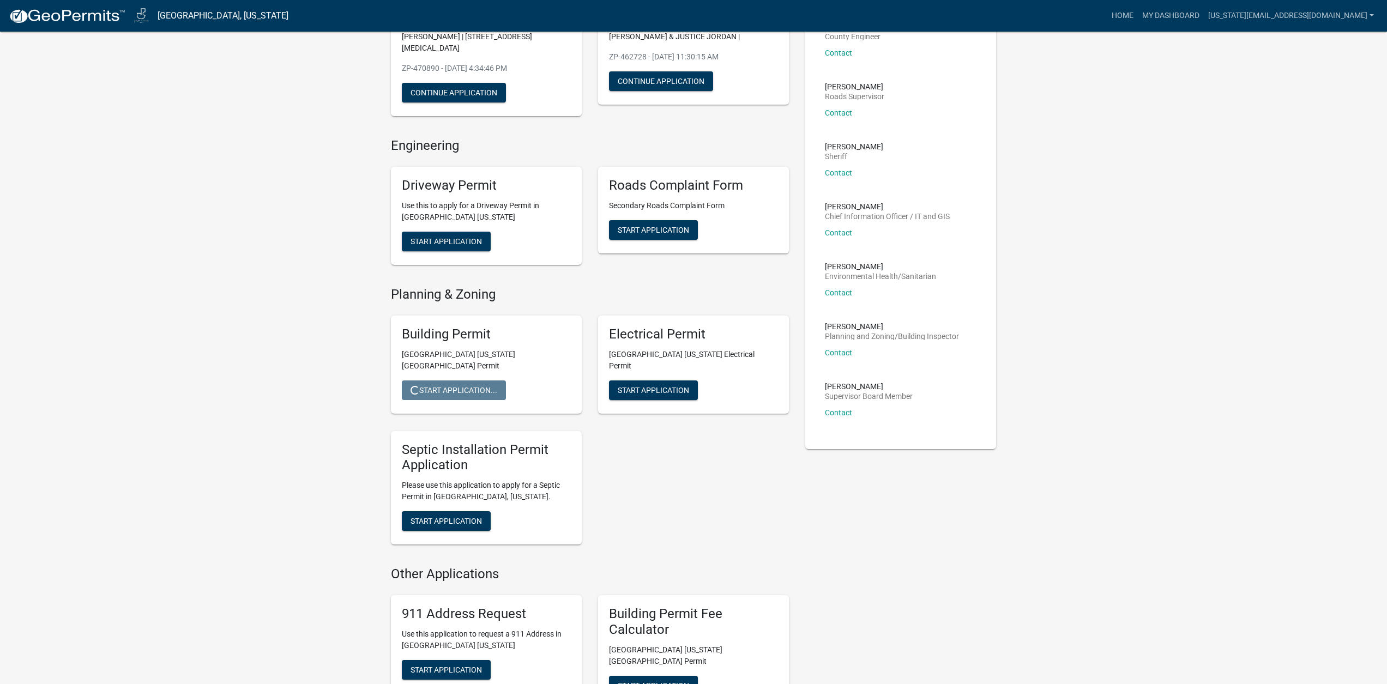 This screenshot has width=1387, height=684. Describe the element at coordinates (590, 146) in the screenshot. I see `h4: Engineering` at that location.